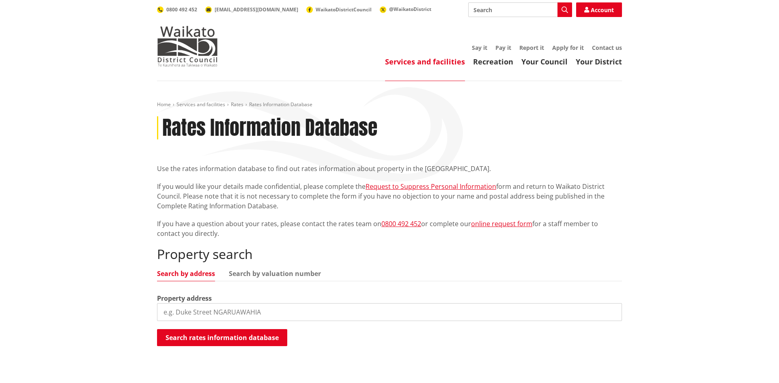 The image size is (779, 383). I want to click on a: Pay it, so click(503, 47).